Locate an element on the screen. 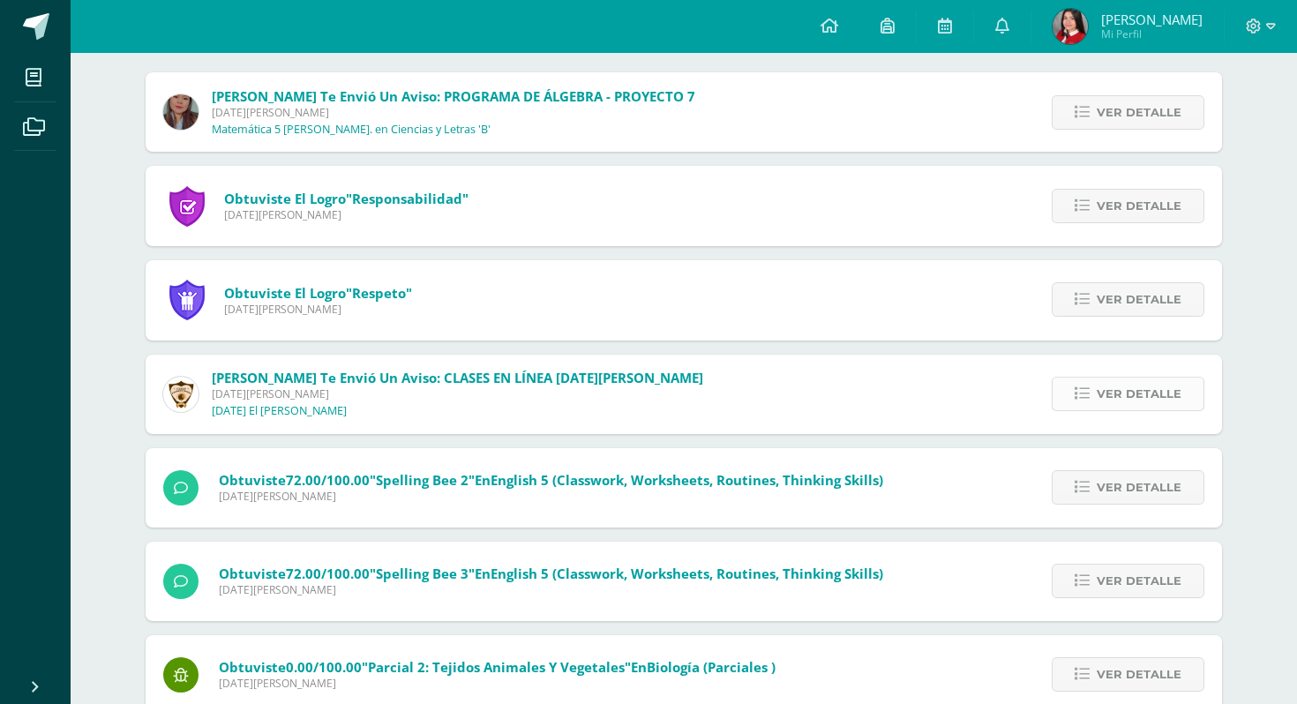 Image resolution: width=1297 pixels, height=704 pixels. span: "Spelling Bee 2" is located at coordinates (422, 480).